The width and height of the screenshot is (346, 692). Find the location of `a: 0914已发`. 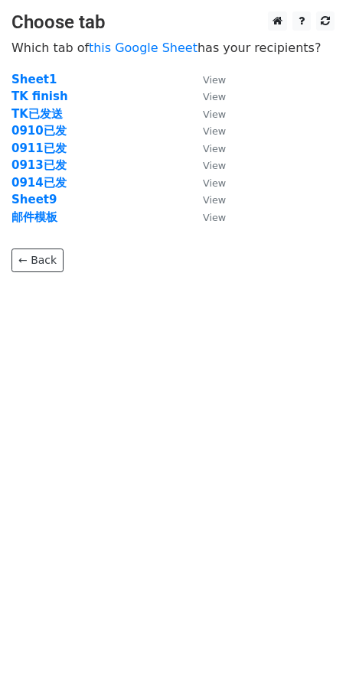

a: 0914已发 is located at coordinates (39, 183).